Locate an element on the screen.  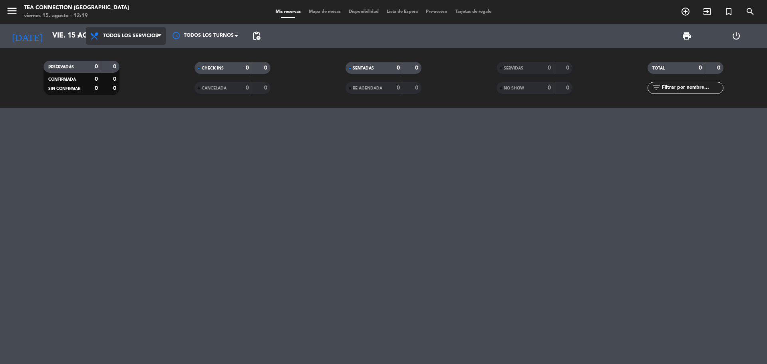
span: RESERVADAS is located at coordinates (61, 67).